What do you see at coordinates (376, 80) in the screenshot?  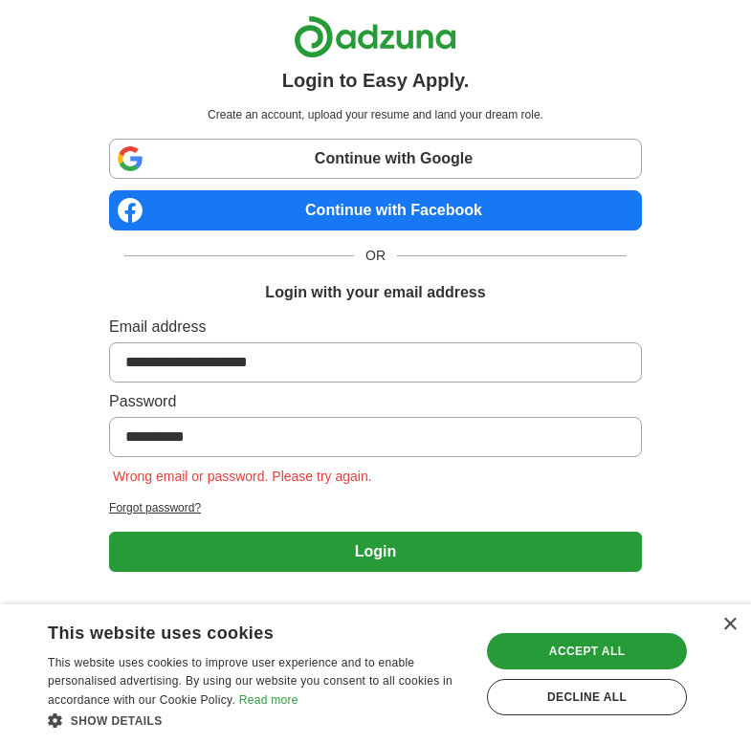 I see `h1: Login to Easy Apply.` at bounding box center [376, 80].